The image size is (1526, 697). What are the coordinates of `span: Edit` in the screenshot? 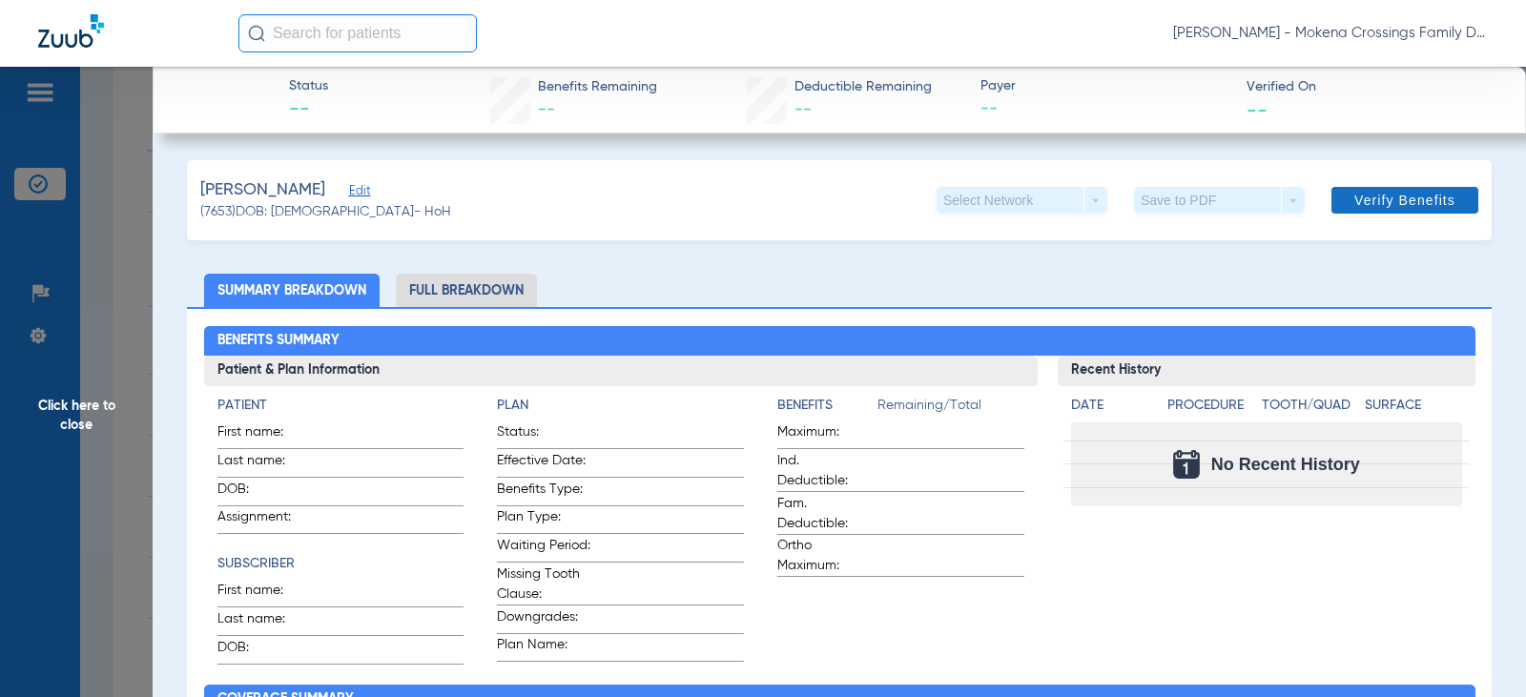 It's located at (358, 193).